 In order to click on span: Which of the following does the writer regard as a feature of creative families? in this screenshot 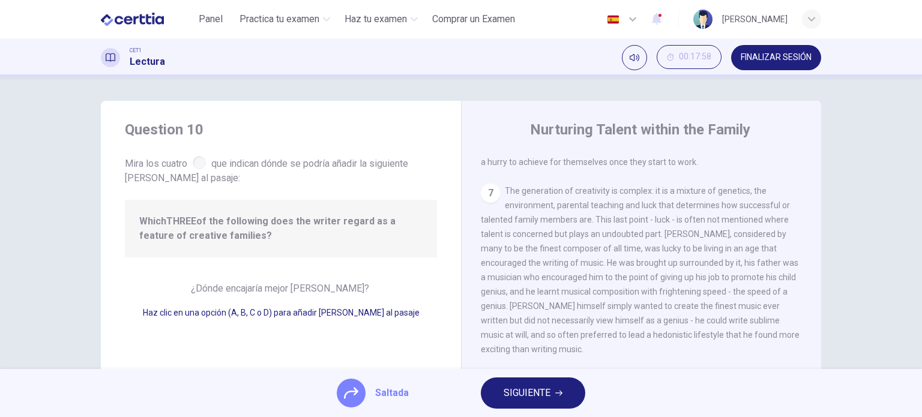, I will do `click(281, 229)`.